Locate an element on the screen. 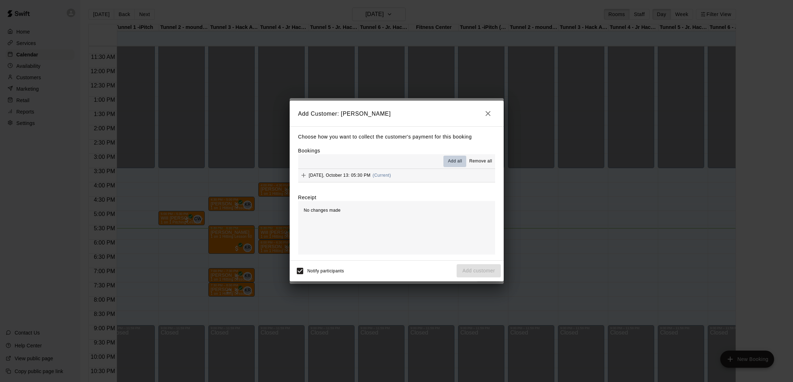 The image size is (793, 382). button: Remove all is located at coordinates (480, 161).